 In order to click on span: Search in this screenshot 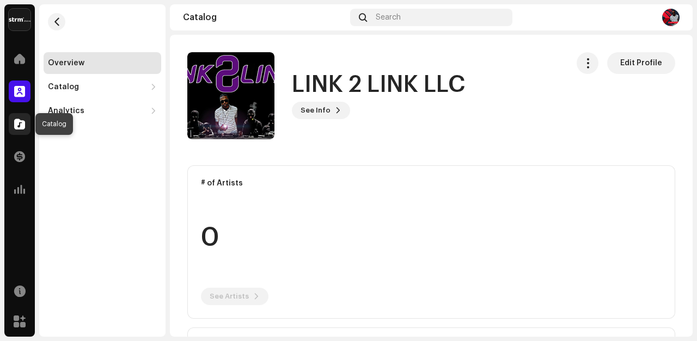, I will do `click(388, 17)`.